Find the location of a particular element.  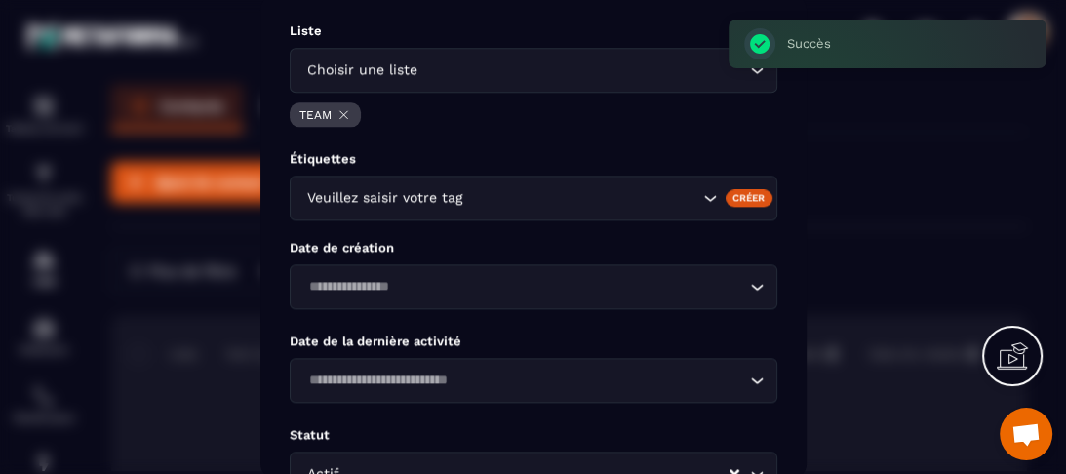

div: Créer is located at coordinates (748, 198).